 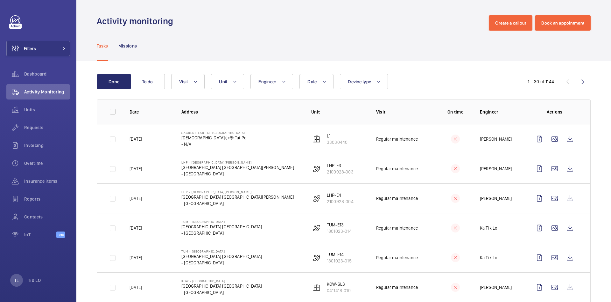 What do you see at coordinates (241, 112) in the screenshot?
I see `p: Address` at bounding box center [241, 112].